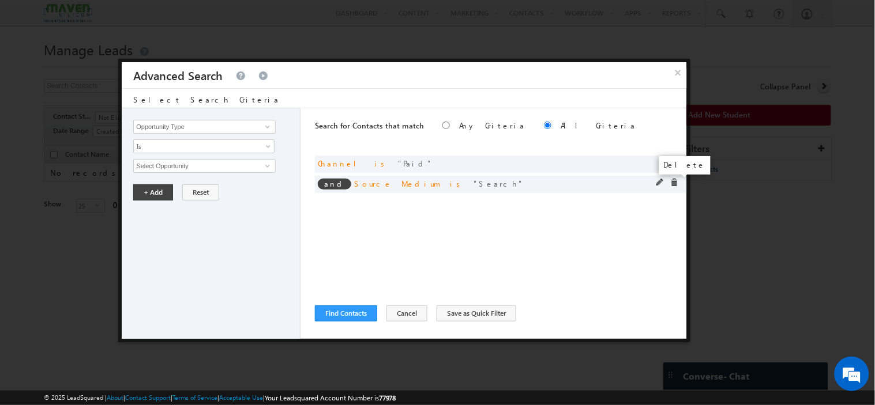 The width and height of the screenshot is (875, 405). Describe the element at coordinates (189, 325) in the screenshot. I see `em: Submit` at that location.